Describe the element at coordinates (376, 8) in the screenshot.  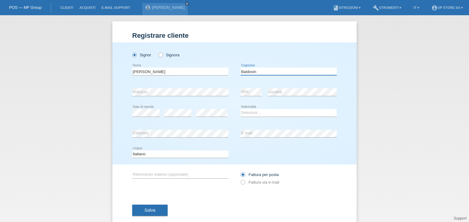
I see `i: build` at that location.